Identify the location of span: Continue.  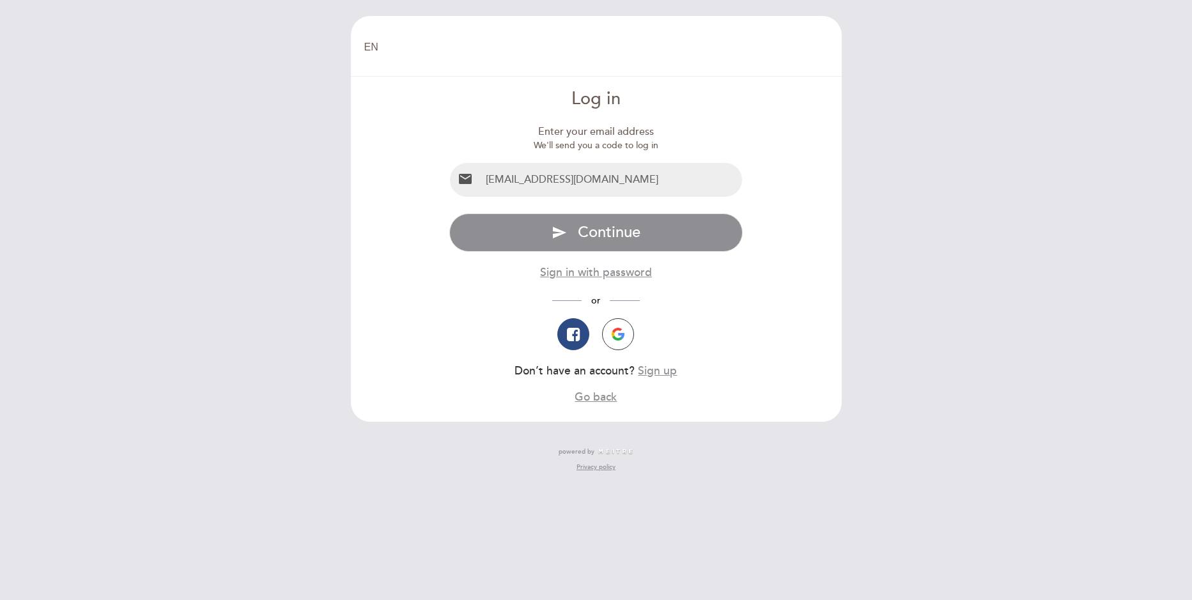
(609, 232).